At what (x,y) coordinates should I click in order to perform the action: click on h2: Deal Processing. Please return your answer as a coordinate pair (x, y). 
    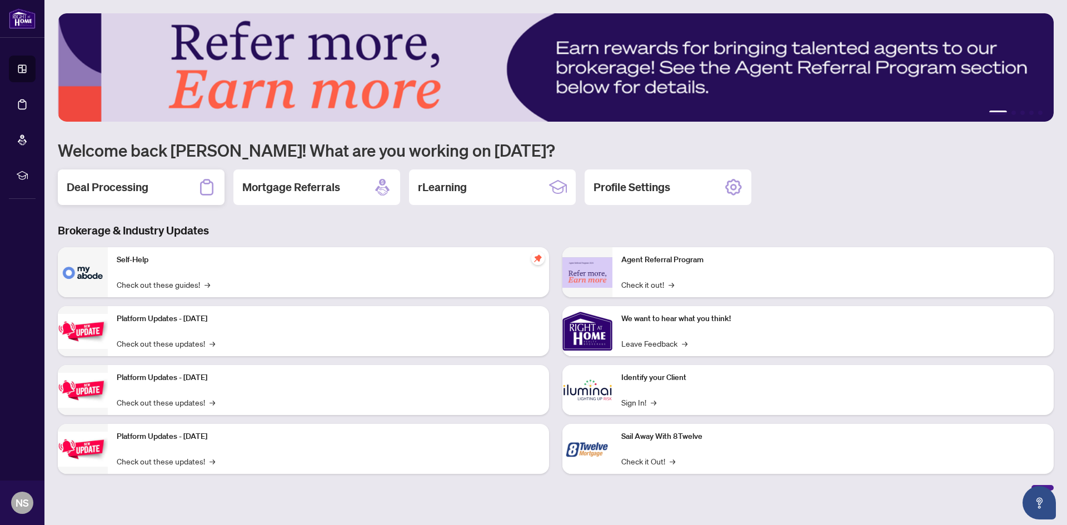
    Looking at the image, I should click on (107, 187).